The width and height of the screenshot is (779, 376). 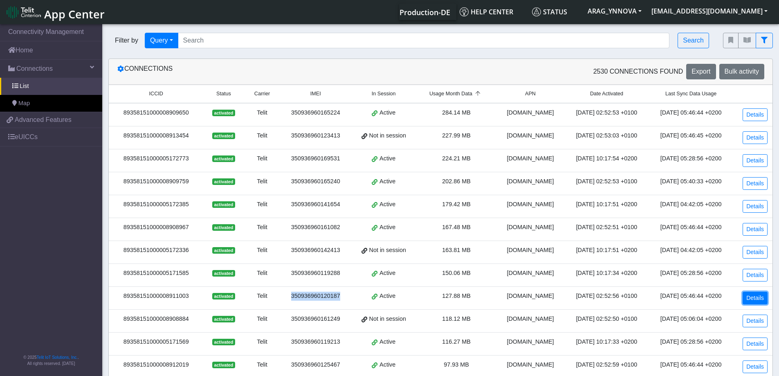 What do you see at coordinates (24, 12) in the screenshot?
I see `img: logo-telit-cinterion-gw-new.png` at bounding box center [24, 12].